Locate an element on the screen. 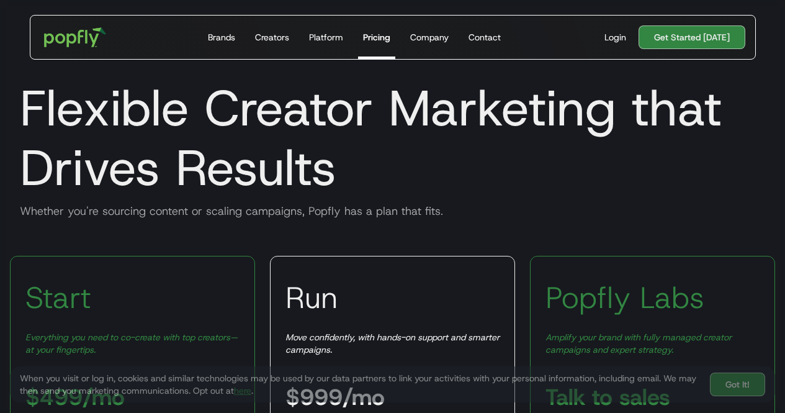  h3: Popfly Labs is located at coordinates (625, 297).